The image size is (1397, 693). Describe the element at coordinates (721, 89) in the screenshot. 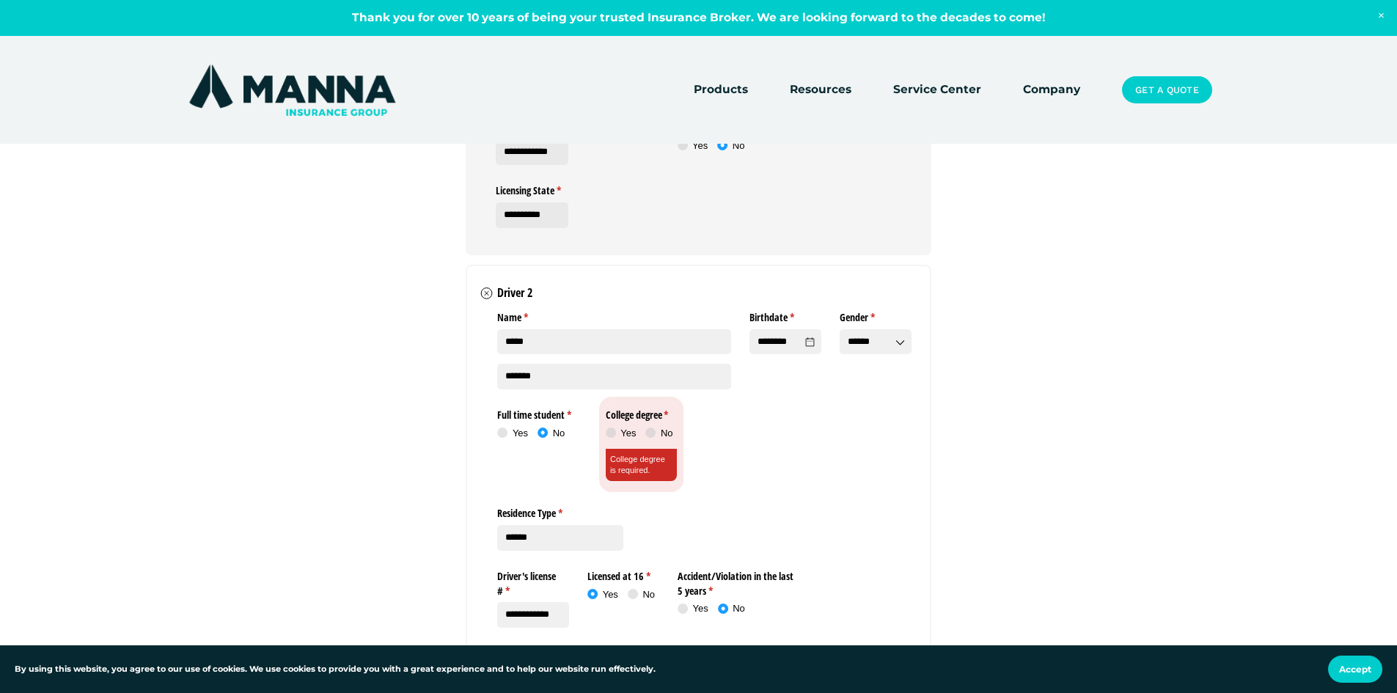

I see `span: Products` at that location.